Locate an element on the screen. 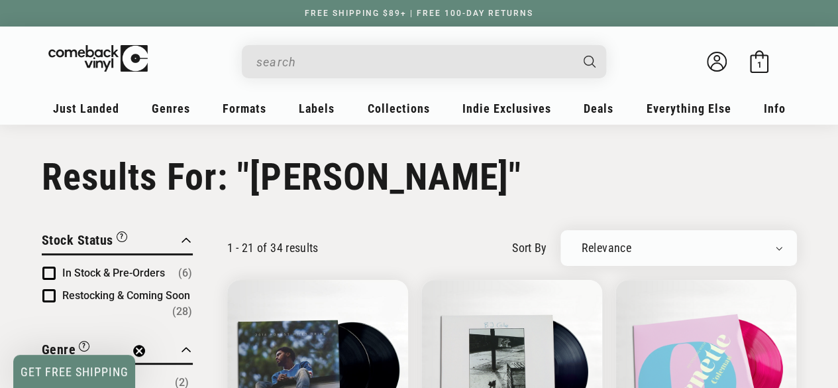 This screenshot has width=838, height=388. span: Collections is located at coordinates (399, 108).